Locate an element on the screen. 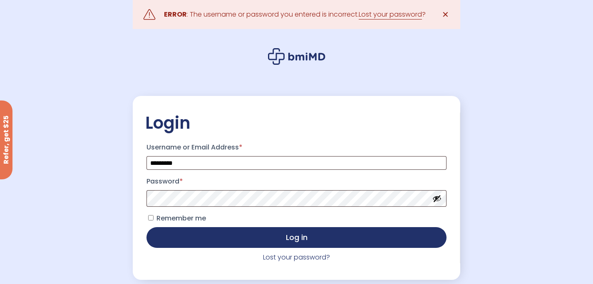 This screenshot has height=284, width=593. button: Log in is located at coordinates (296, 238).